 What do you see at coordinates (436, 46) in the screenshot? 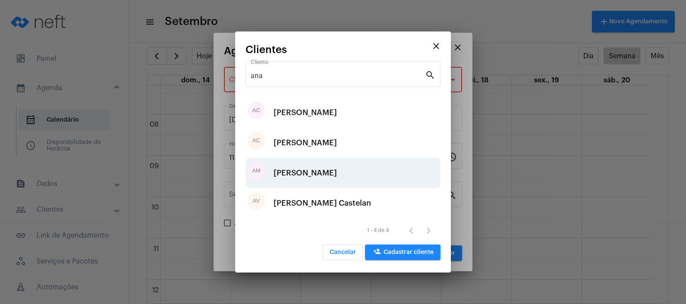
I see `mat-icon: close` at bounding box center [436, 46].